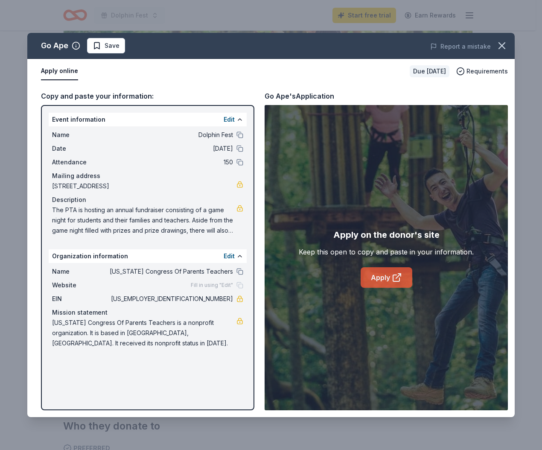  Describe the element at coordinates (59, 71) in the screenshot. I see `button: Apply online` at that location.